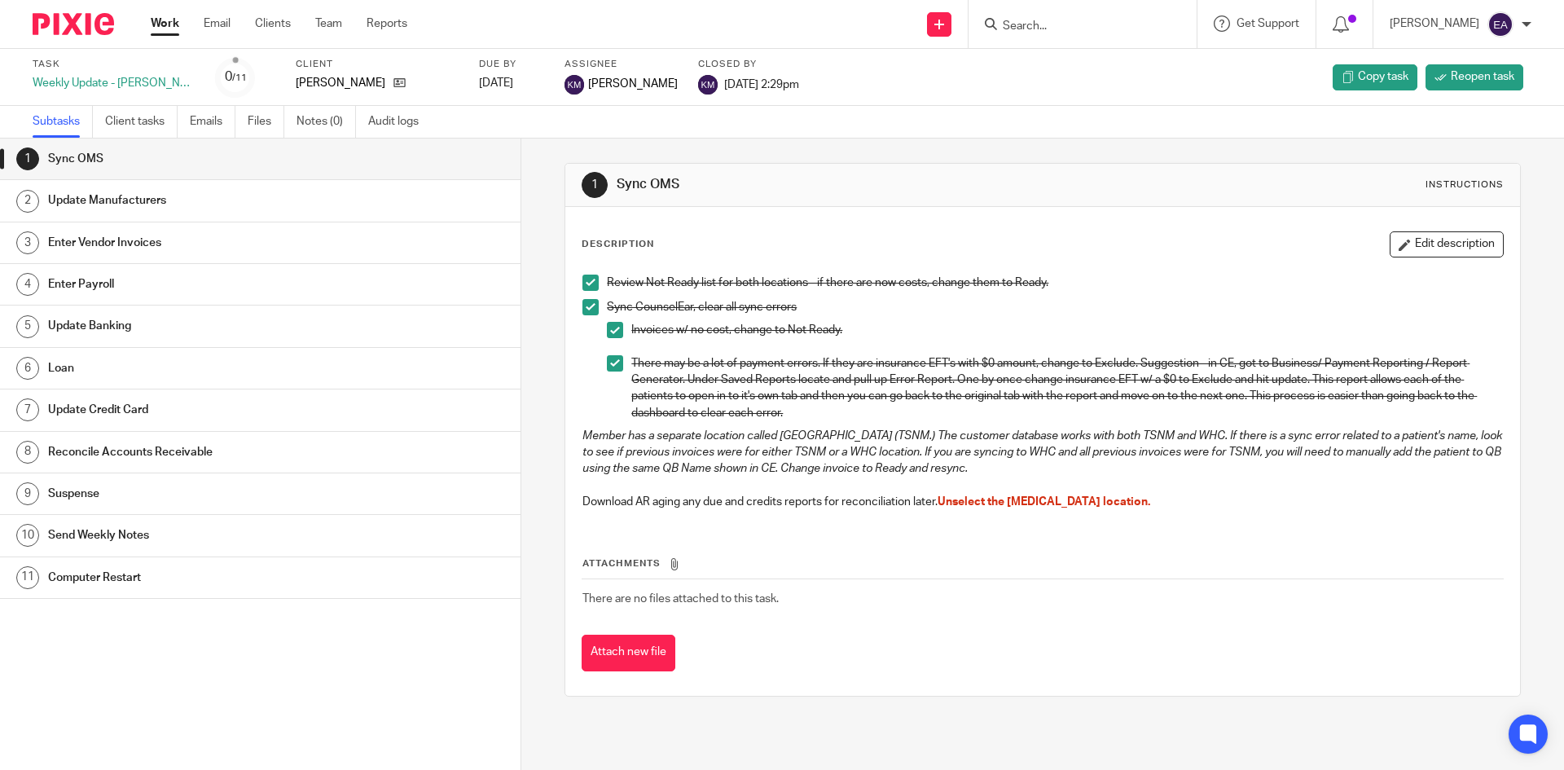  I want to click on label: Closed by, so click(749, 64).